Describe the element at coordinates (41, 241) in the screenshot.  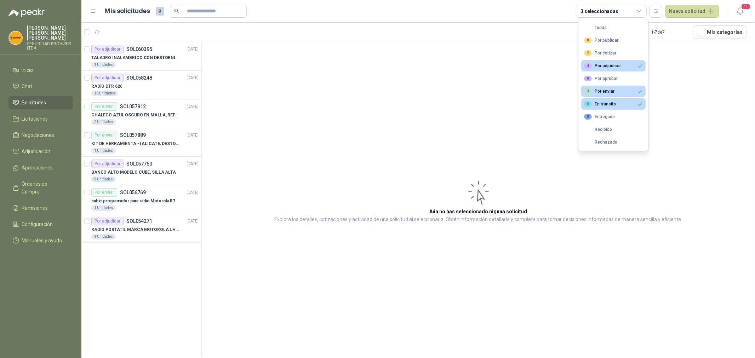
I see `a: Manuales y ayuda` at that location.